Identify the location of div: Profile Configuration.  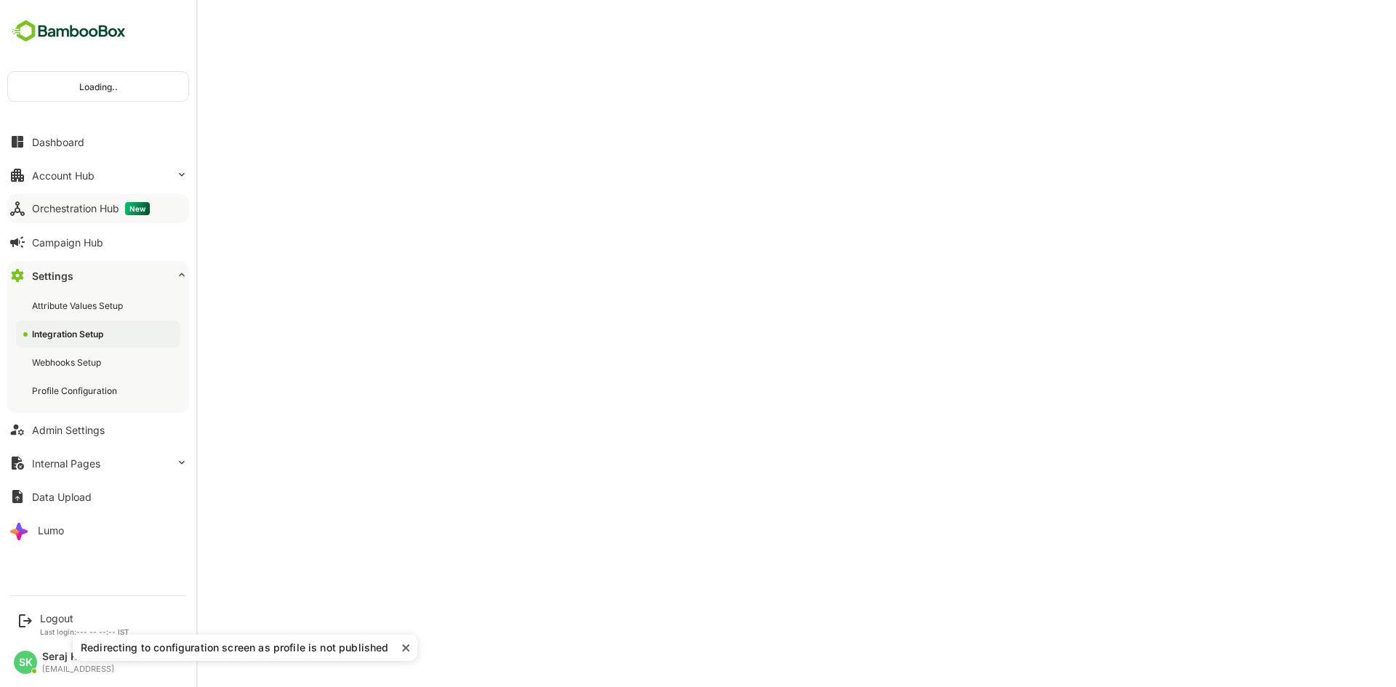
(76, 390).